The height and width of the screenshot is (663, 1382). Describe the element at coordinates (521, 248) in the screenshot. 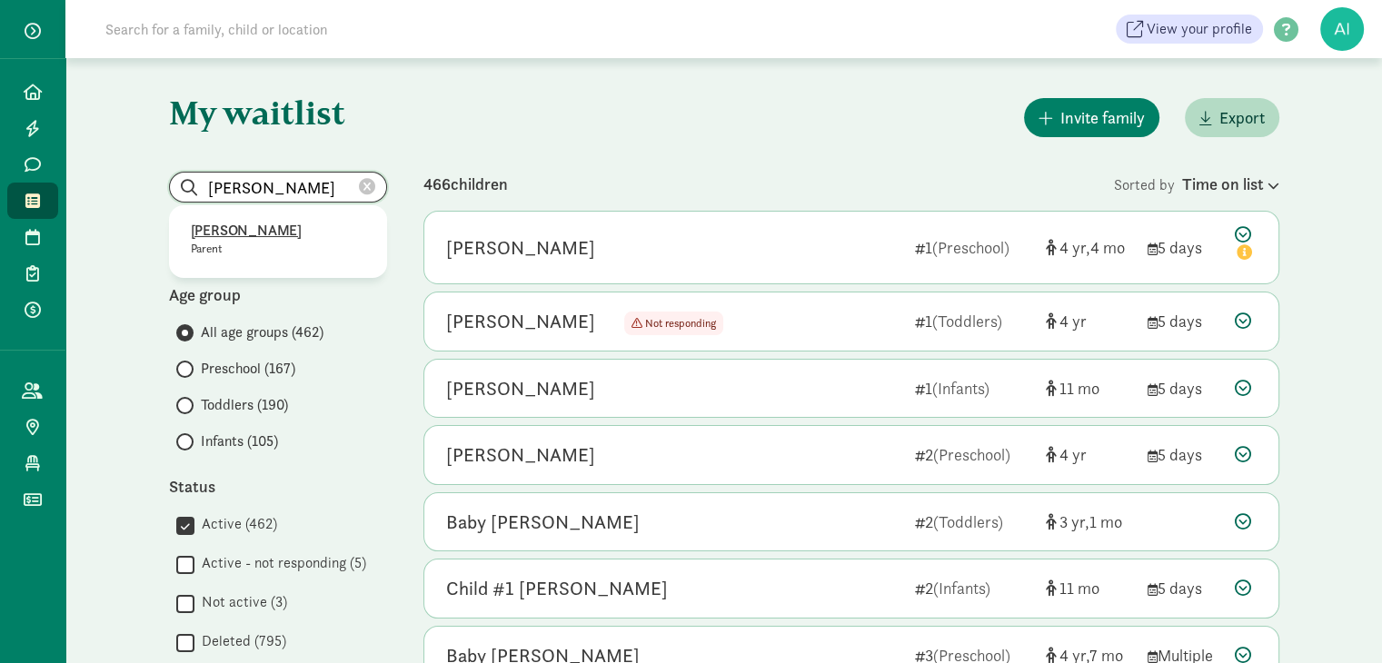

I see `div: Malek Salah` at that location.